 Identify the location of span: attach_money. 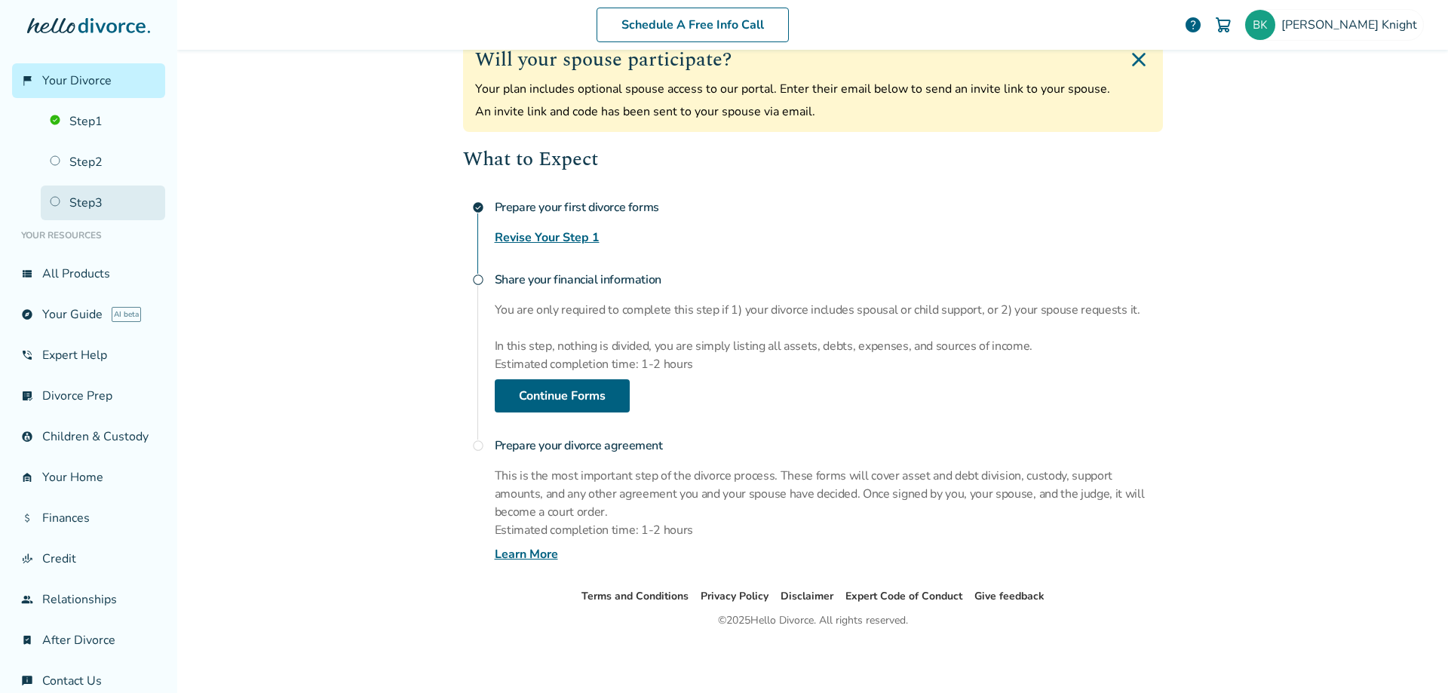
(27, 518).